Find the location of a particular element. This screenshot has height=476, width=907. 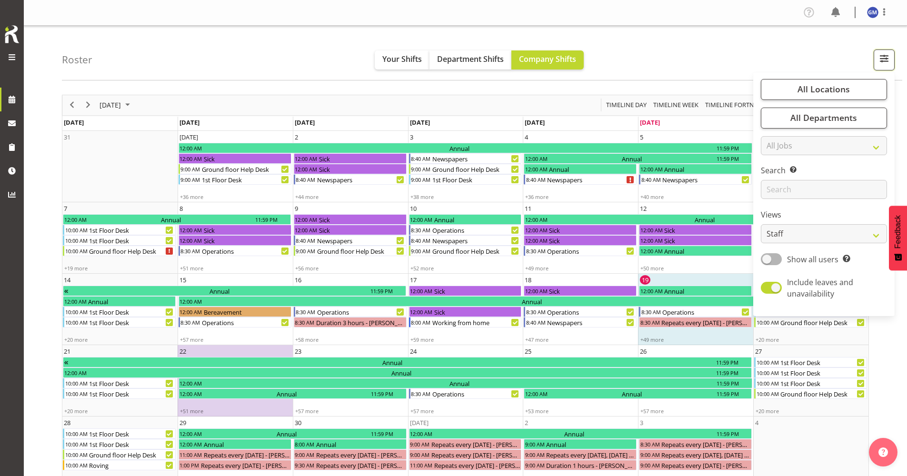

div: Annual Begin From Wednesday, September 10, 2025 at 12:00:00 AM GMT+12:00 Ends At Wednesday, Septe... is located at coordinates (465, 220).